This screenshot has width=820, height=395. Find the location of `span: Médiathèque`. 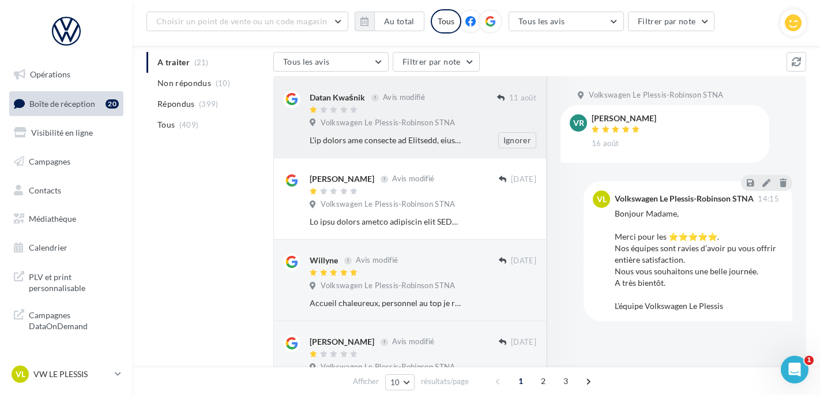

span: Médiathèque is located at coordinates (52, 218).